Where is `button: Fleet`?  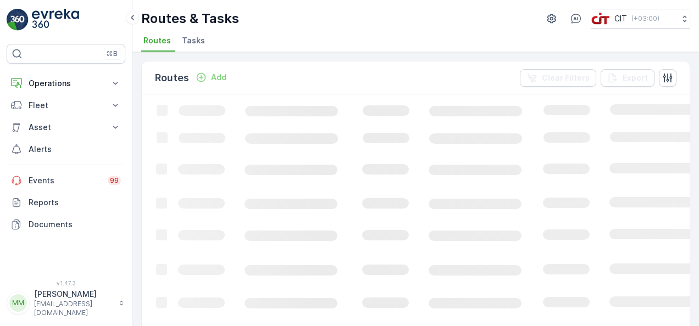
button: Fleet is located at coordinates (66, 105).